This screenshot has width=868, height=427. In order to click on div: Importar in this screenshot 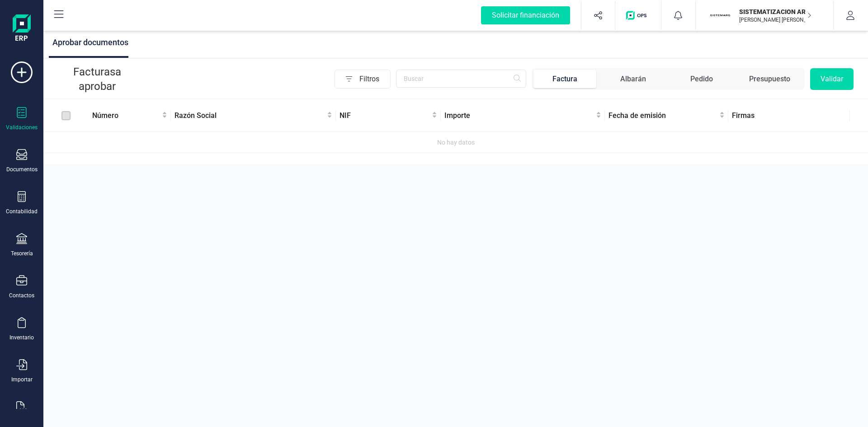, I will do `click(22, 380)`.